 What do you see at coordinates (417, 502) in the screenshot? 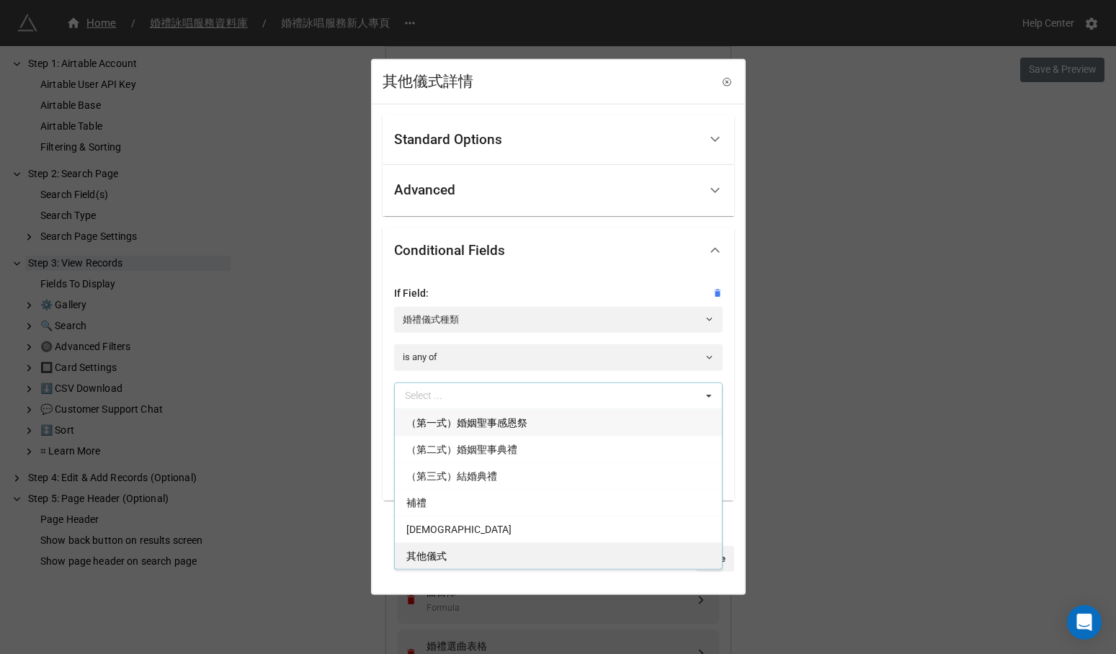
I see `span: 補禮` at bounding box center [417, 502].